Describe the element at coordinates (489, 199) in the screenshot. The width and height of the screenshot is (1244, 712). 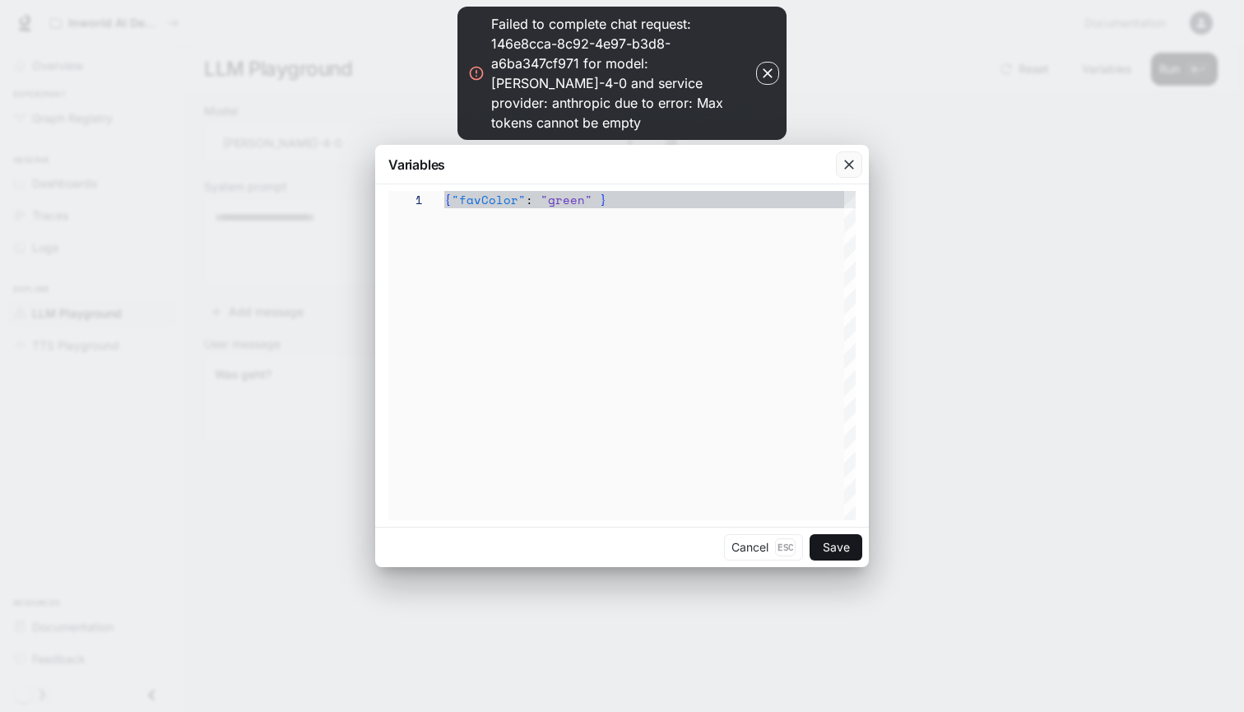
I see `span: "favColor"` at that location.